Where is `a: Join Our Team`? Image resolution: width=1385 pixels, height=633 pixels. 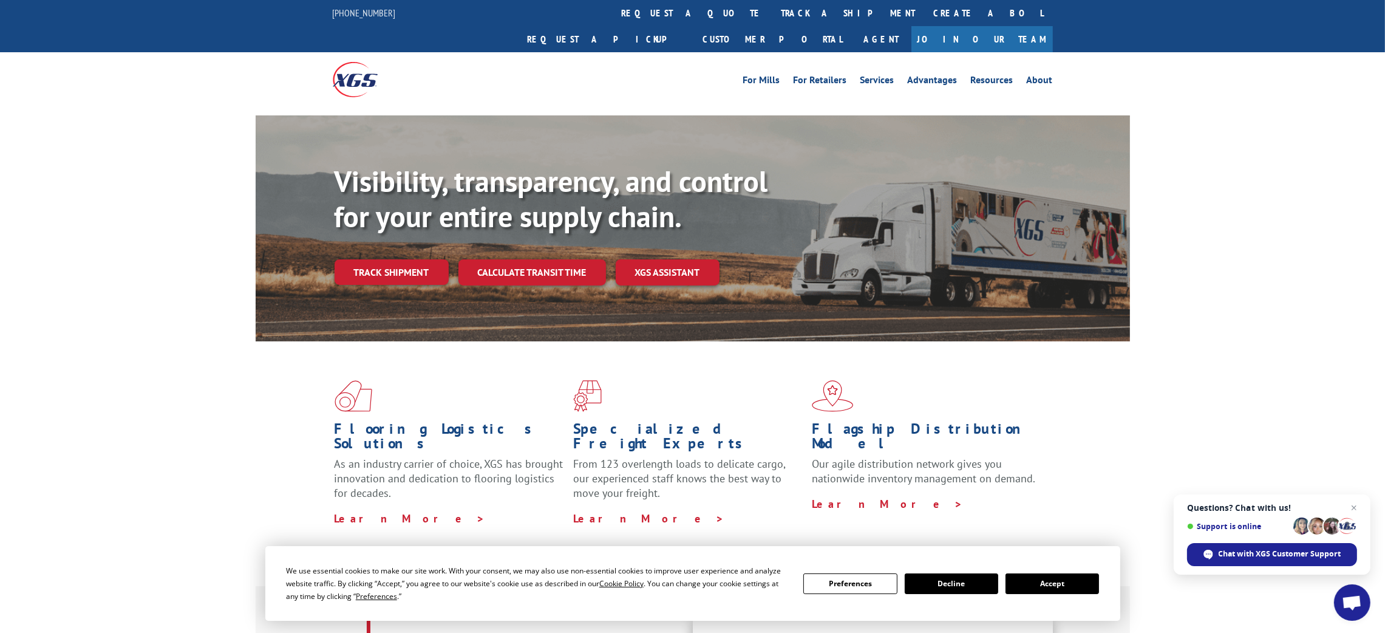
a: Join Our Team is located at coordinates (982, 39).